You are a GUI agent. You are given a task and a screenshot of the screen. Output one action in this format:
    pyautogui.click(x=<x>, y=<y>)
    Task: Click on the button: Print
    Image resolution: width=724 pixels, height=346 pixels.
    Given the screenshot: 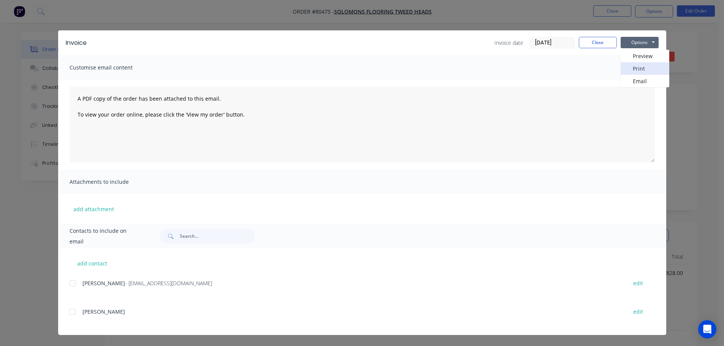 What is the action you would take?
    pyautogui.click(x=645, y=68)
    